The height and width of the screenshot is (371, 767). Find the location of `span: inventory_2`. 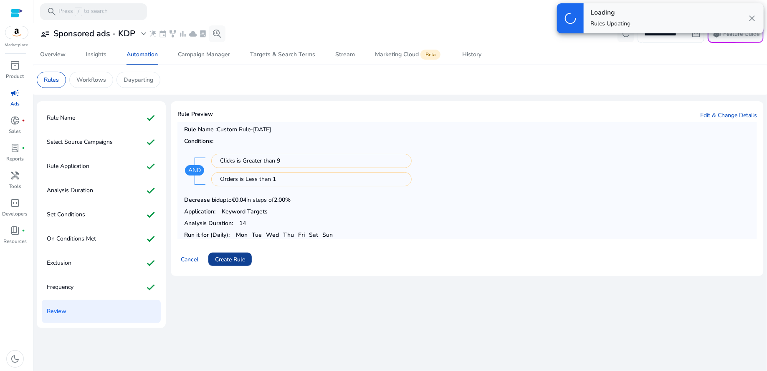

span: inventory_2 is located at coordinates (15, 66).